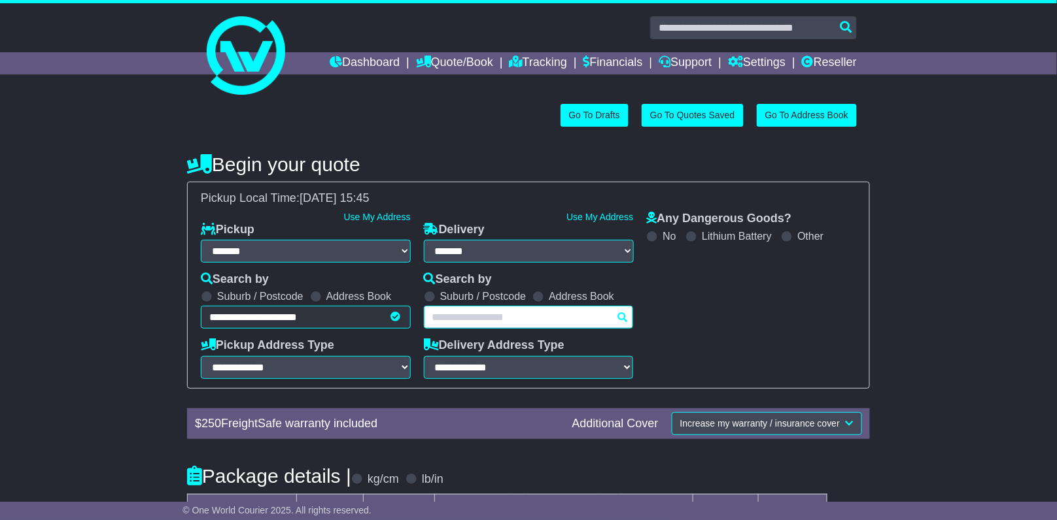  Describe the element at coordinates (383, 480) in the screenshot. I see `label: kg/cm` at that location.